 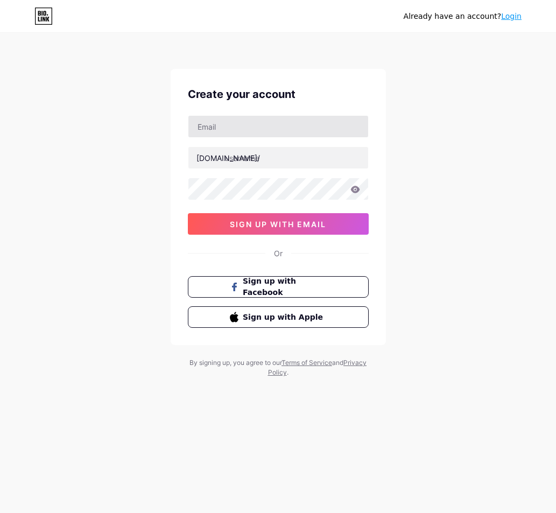 What do you see at coordinates (278, 224) in the screenshot?
I see `button: sign up with email` at bounding box center [278, 224].